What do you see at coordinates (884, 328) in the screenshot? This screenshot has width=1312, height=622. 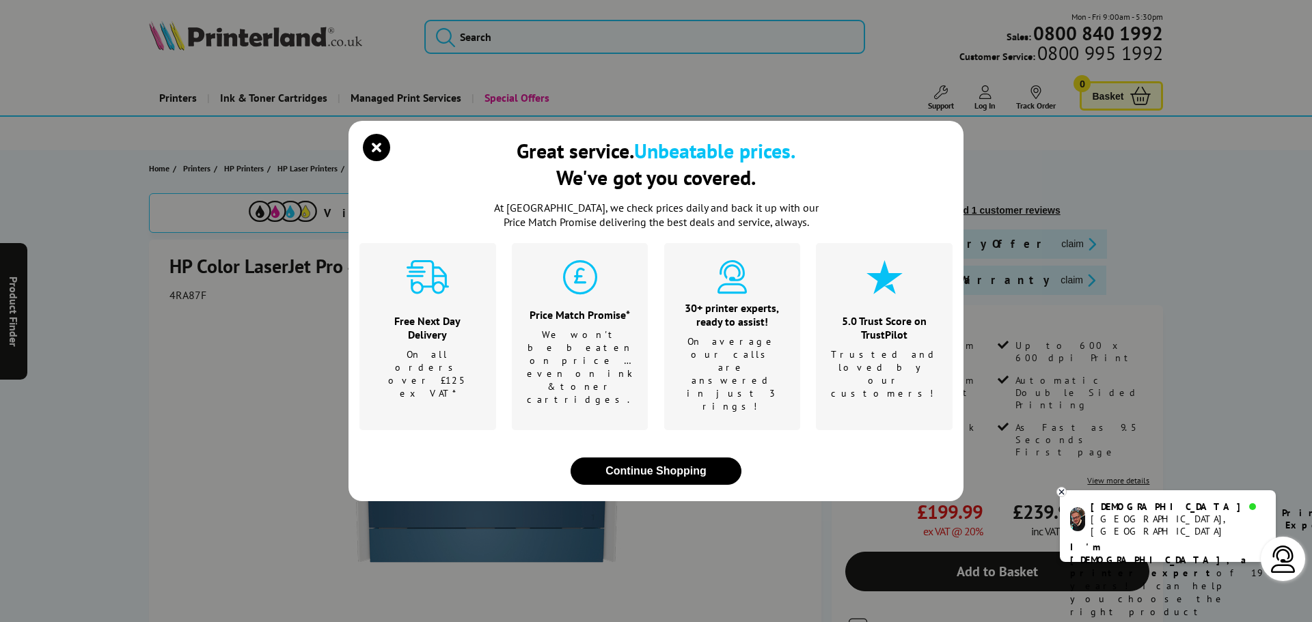 I see `div: 5.0 Trust Score on TrustPilot` at bounding box center [884, 328].